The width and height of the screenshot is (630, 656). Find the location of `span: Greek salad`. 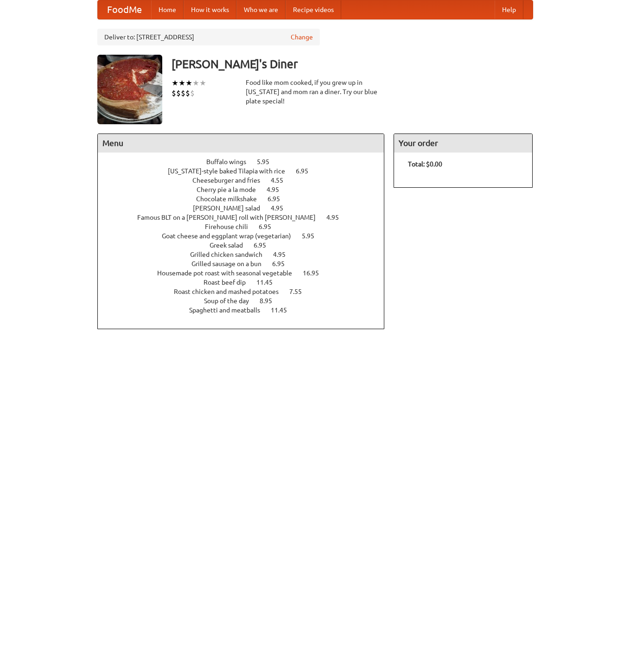

span: Greek salad is located at coordinates (231, 245).